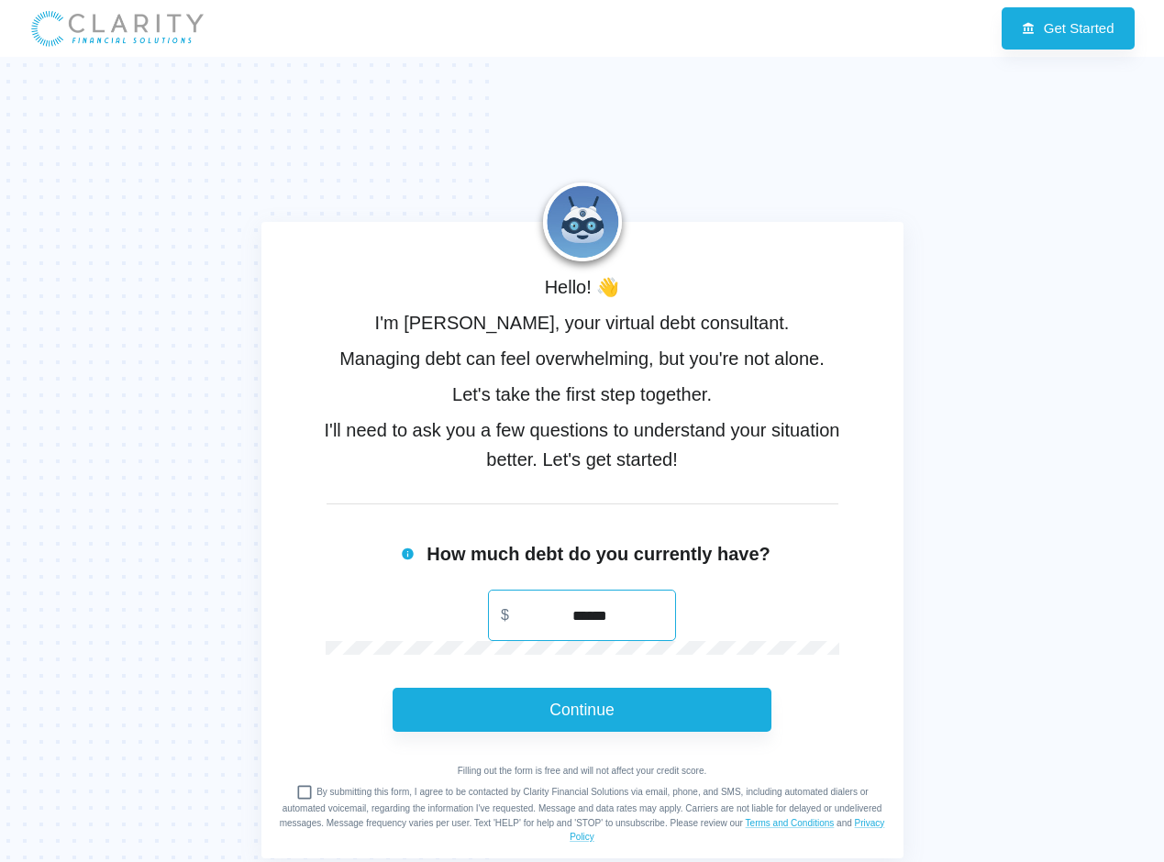 This screenshot has height=862, width=1164. I want to click on button: We ask about your current debt amount to tailor our financial services to your specific needs and..., so click(410, 556).